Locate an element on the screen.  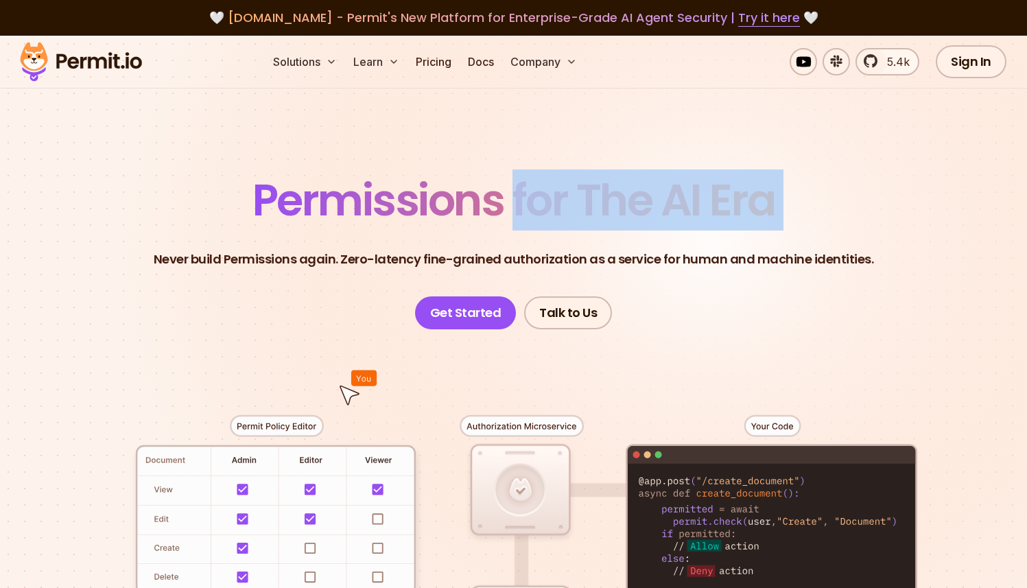
img: Permit logo is located at coordinates (81, 62).